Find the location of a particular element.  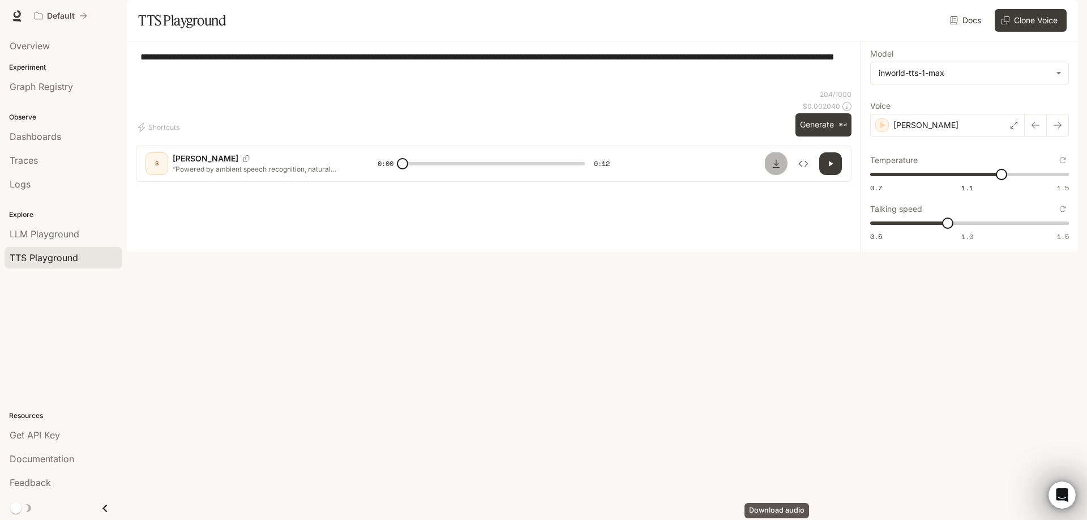

button: All workspaces is located at coordinates (61, 16).